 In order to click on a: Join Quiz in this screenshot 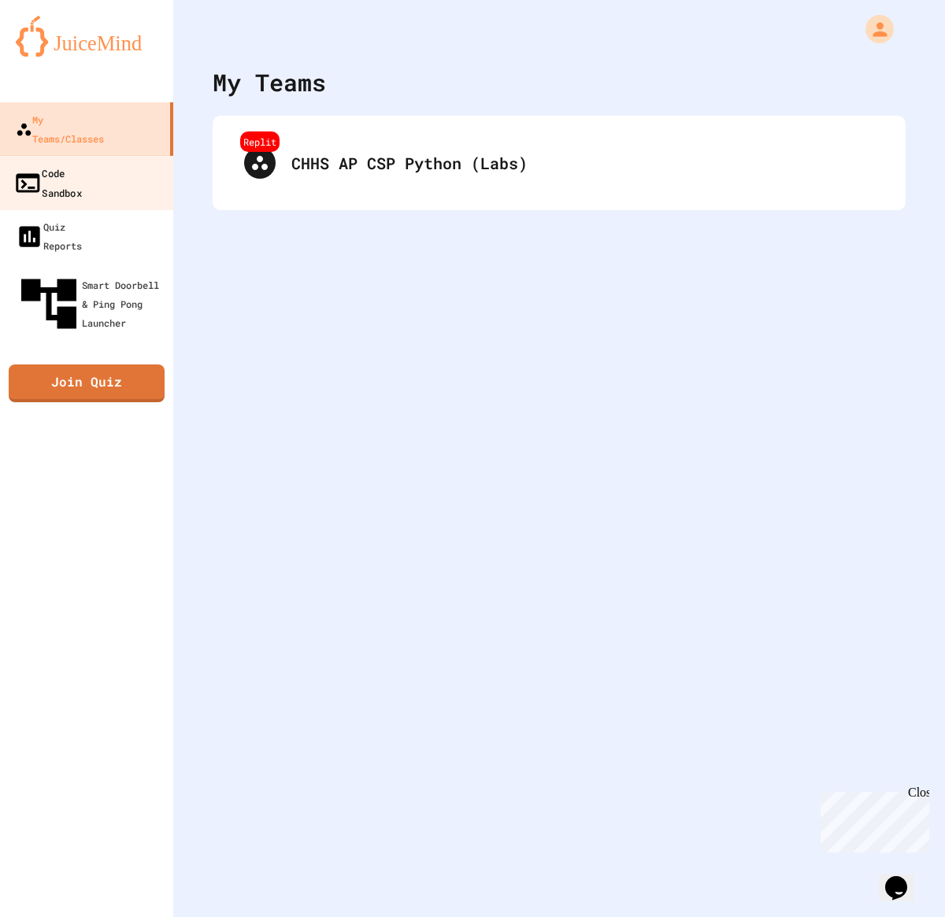, I will do `click(87, 384)`.